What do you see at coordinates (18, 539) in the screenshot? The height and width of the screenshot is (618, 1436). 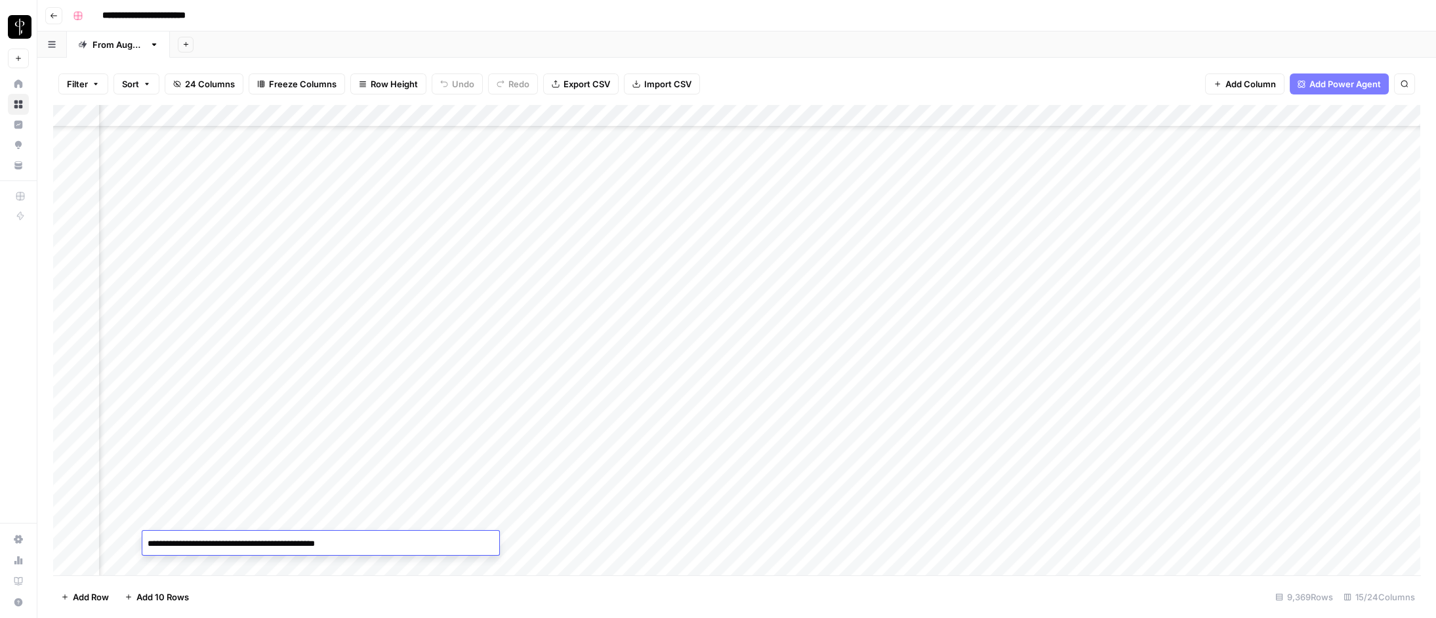 I see `a: Settings` at bounding box center [18, 539].